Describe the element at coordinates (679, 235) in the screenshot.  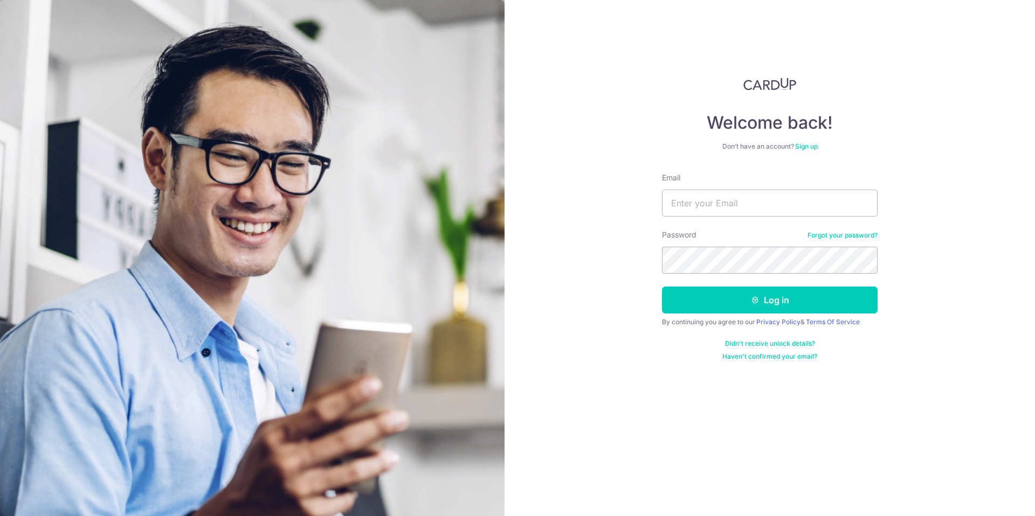
I see `label: Password` at that location.